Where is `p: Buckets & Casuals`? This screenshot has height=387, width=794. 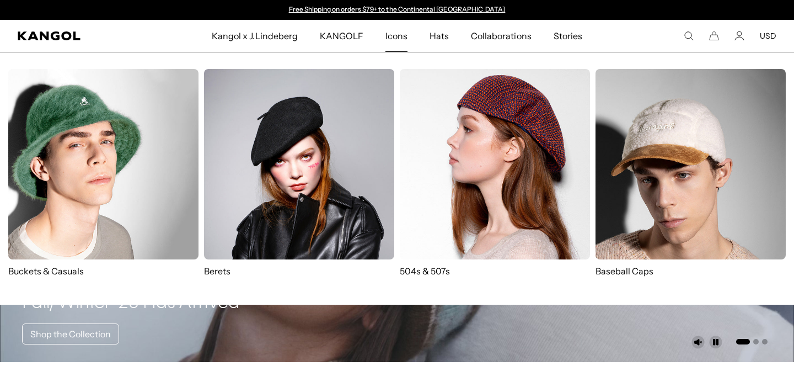 p: Buckets & Casuals is located at coordinates (103, 271).